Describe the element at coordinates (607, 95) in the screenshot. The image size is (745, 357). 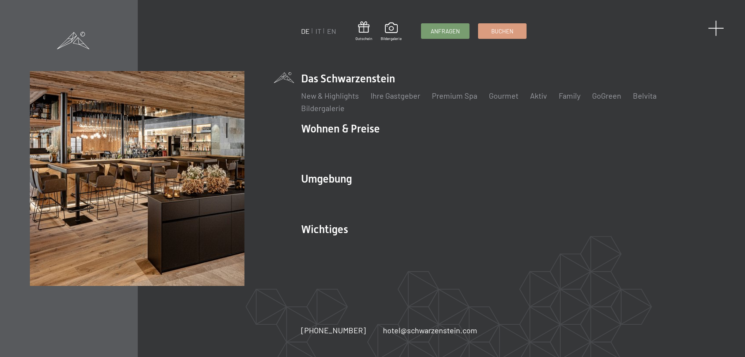
I see `a: GoGreen` at that location.